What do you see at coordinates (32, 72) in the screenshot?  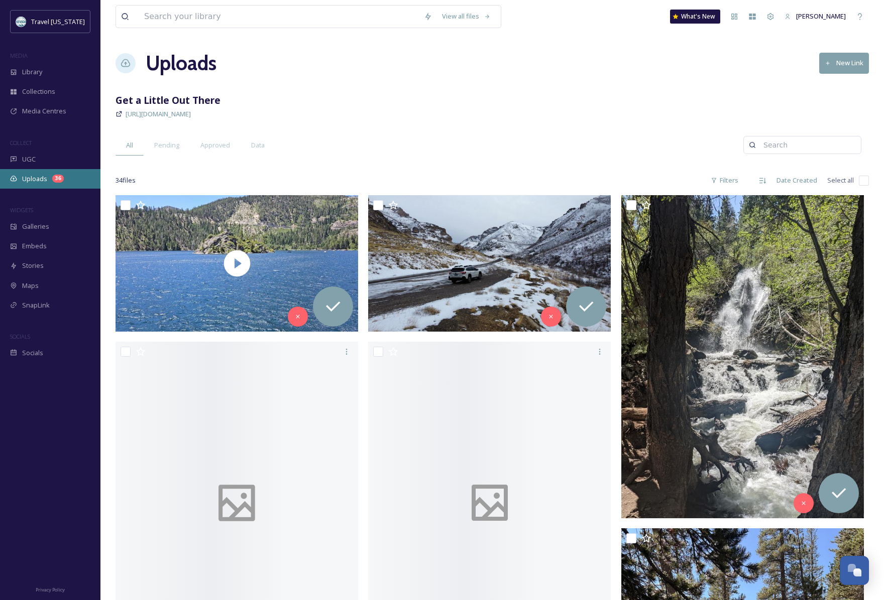 I see `span: Library` at bounding box center [32, 72].